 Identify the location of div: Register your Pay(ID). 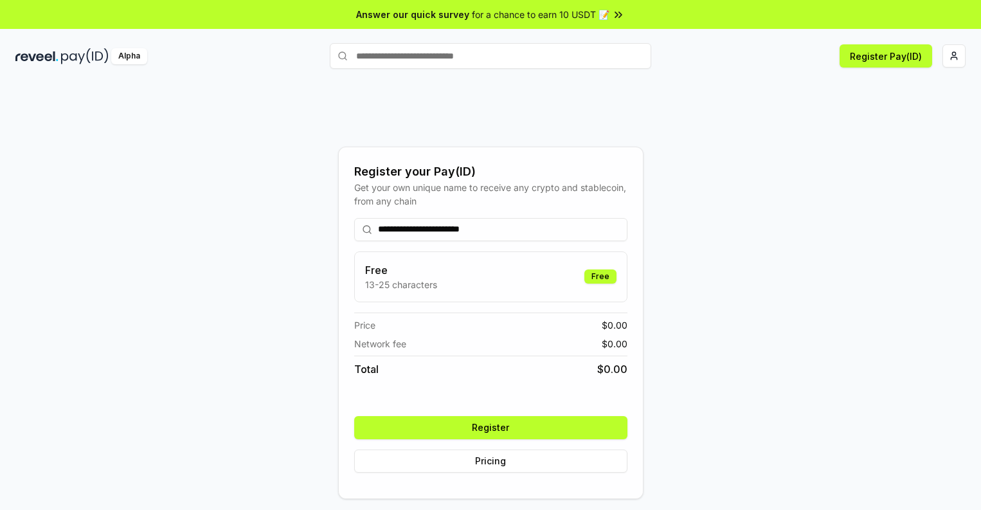
(490, 172).